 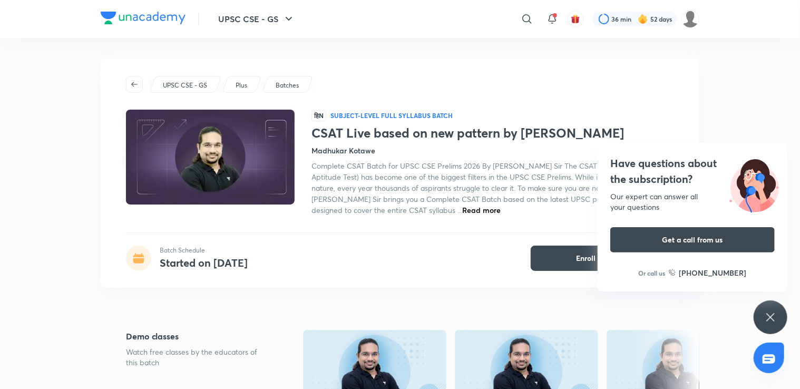 What do you see at coordinates (210, 157) in the screenshot?
I see `img: Thumbnail` at bounding box center [210, 157].